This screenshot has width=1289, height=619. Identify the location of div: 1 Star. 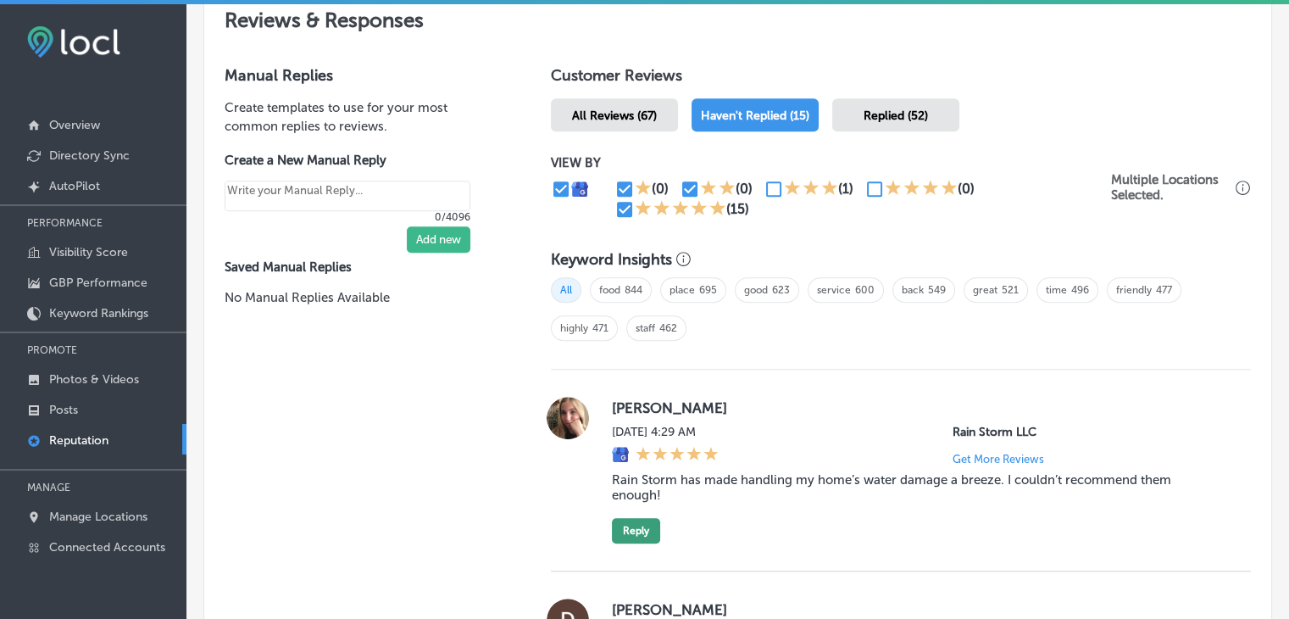
(643, 189).